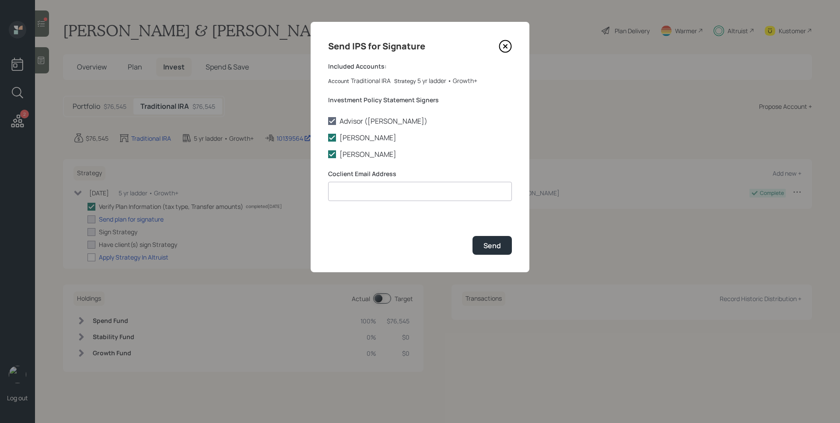 Image resolution: width=840 pixels, height=423 pixels. What do you see at coordinates (420, 66) in the screenshot?
I see `label: Included Accounts:` at bounding box center [420, 66].